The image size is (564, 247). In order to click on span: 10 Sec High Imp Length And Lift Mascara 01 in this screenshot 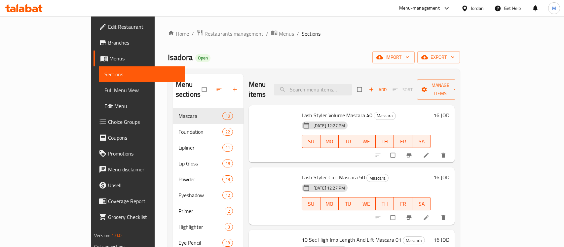, I will do `click(352, 240)`.